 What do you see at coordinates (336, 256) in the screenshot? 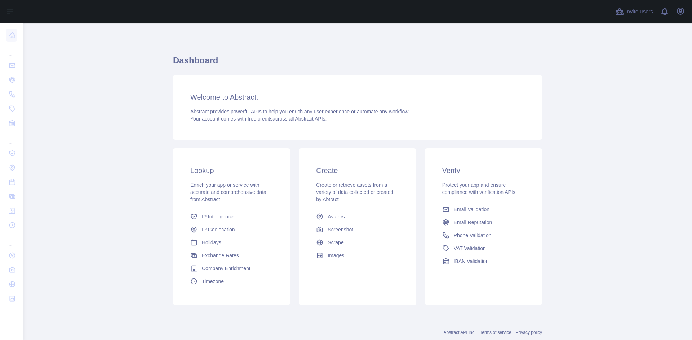
I see `span: Images` at bounding box center [336, 256].